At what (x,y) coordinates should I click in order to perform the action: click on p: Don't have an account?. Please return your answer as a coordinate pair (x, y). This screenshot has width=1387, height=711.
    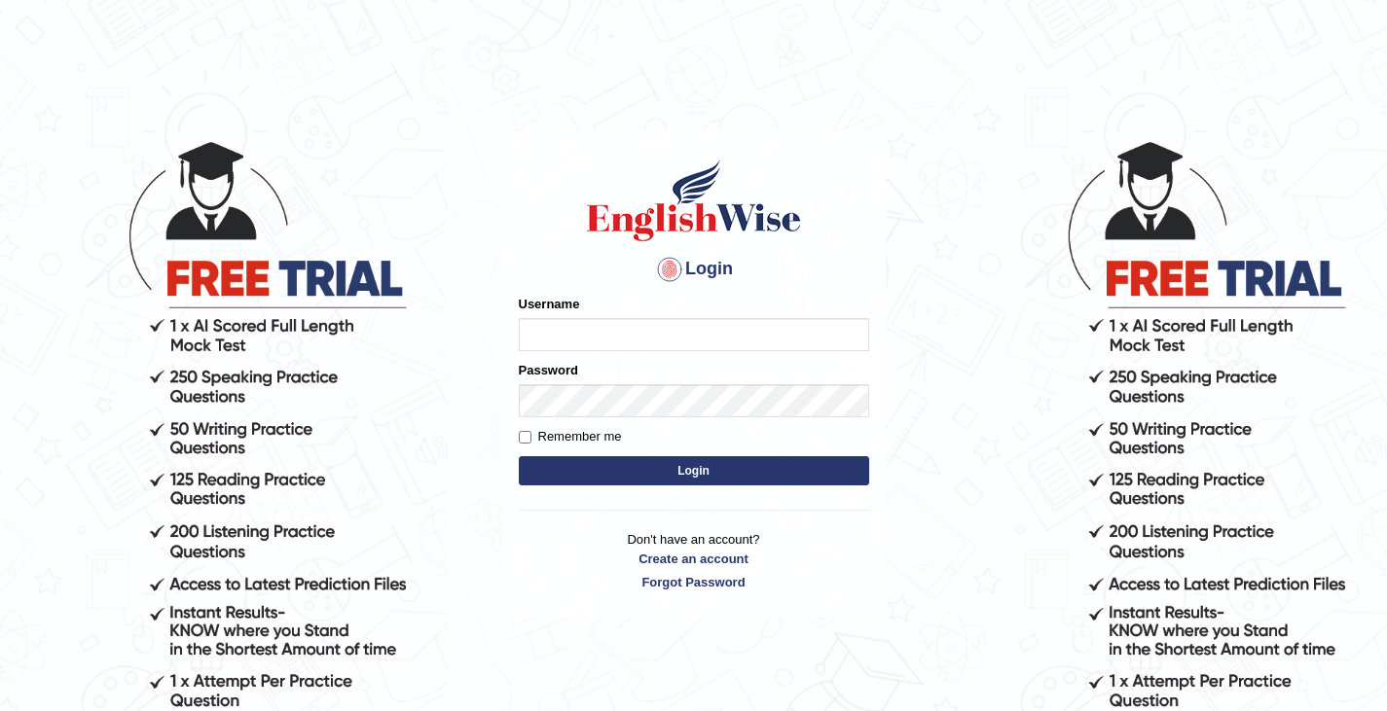
    Looking at the image, I should click on (694, 561).